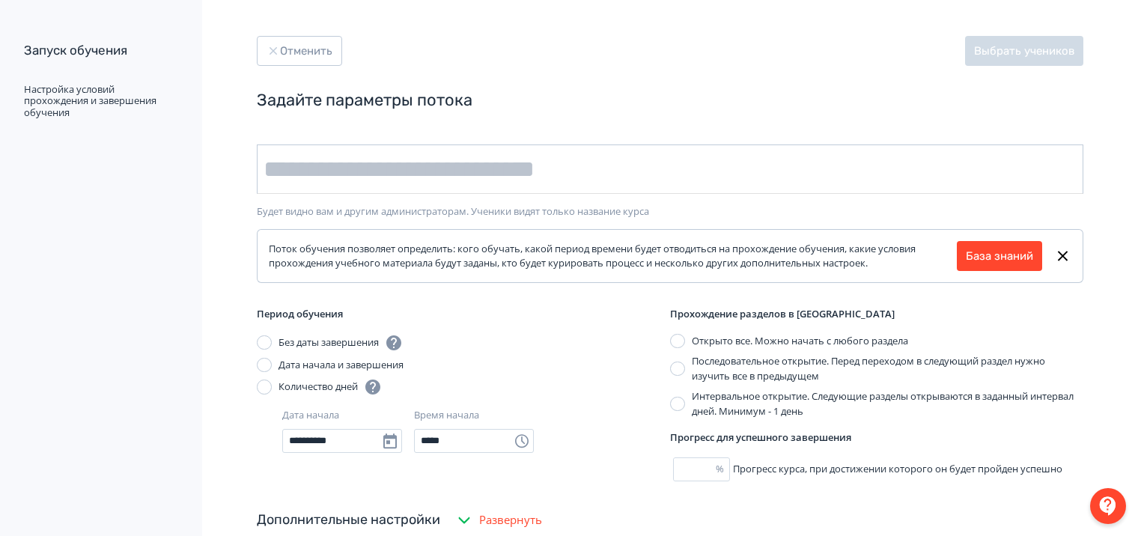  Describe the element at coordinates (100, 101) in the screenshot. I see `div: Настройка условий прохождения и завершения обучения` at that location.